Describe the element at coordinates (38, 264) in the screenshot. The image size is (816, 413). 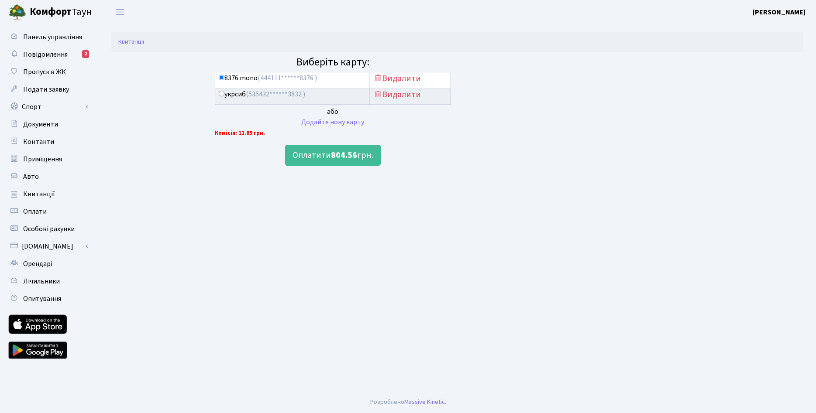
I see `span: Орендарі` at that location.